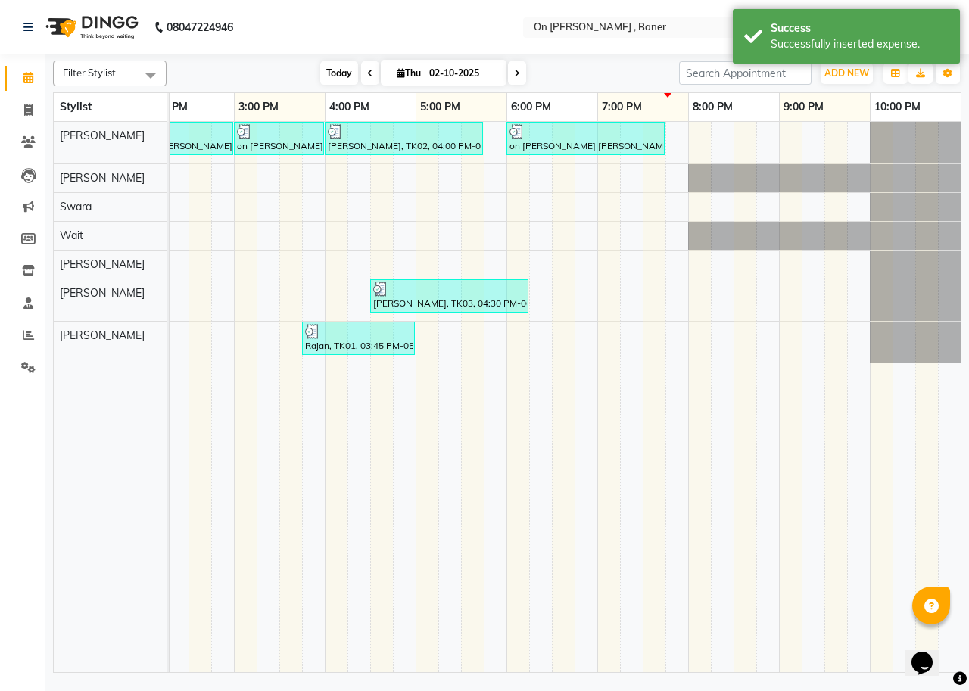 Image resolution: width=969 pixels, height=691 pixels. What do you see at coordinates (847, 73) in the screenshot?
I see `button: ADD NEW` at bounding box center [847, 73].